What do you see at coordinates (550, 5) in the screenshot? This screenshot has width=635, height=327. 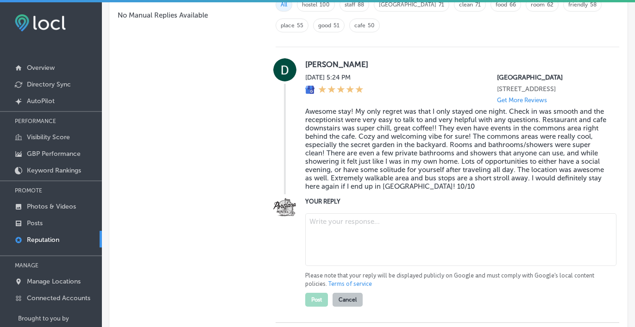 I see `a: 62` at bounding box center [550, 5].